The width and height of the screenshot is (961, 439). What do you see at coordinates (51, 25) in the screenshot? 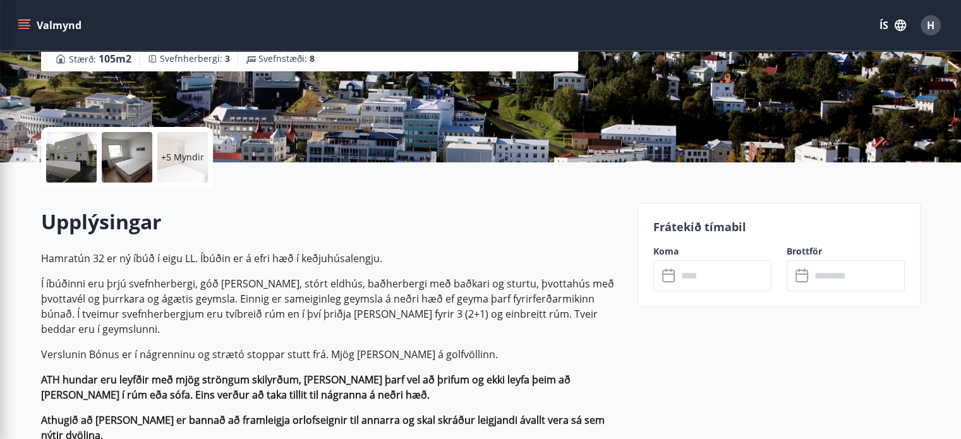
I see `button: menu` at bounding box center [51, 25].